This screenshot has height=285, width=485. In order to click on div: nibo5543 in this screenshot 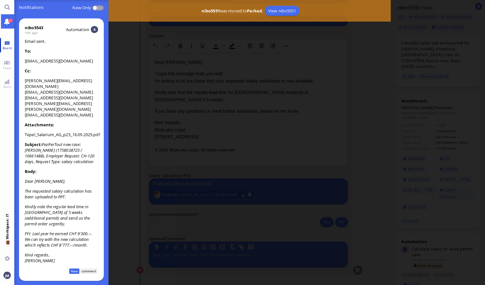, I will do `click(34, 28)`.